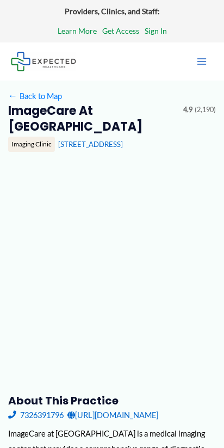 This screenshot has width=224, height=448. I want to click on span: 4.9, so click(188, 110).